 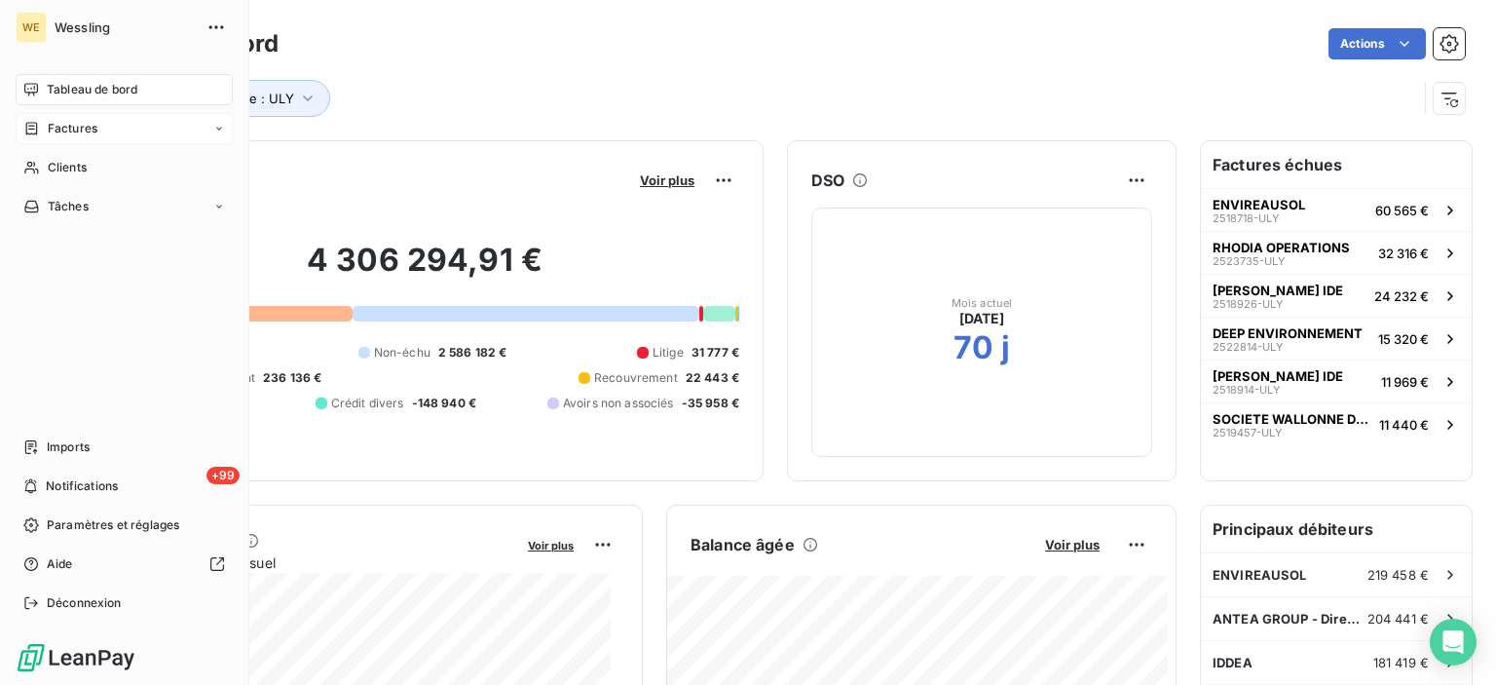 I want to click on span: Non-échu, so click(x=402, y=353).